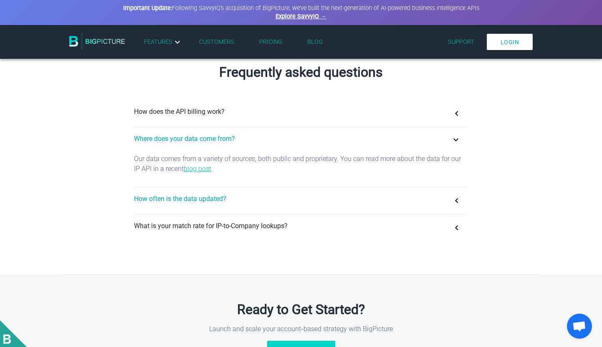 The image size is (602, 347). What do you see at coordinates (510, 42) in the screenshot?
I see `a: Login` at bounding box center [510, 42].